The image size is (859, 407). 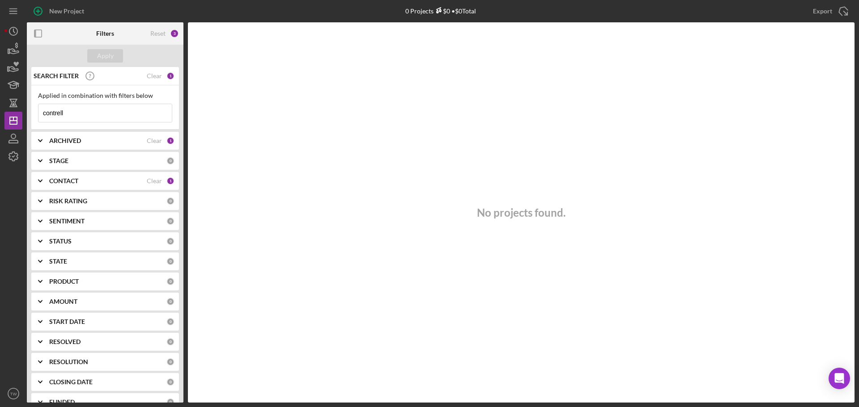 I want to click on text: TW, so click(x=14, y=394).